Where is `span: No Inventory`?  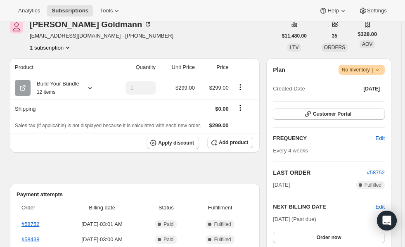 span: No Inventory is located at coordinates (362, 70).